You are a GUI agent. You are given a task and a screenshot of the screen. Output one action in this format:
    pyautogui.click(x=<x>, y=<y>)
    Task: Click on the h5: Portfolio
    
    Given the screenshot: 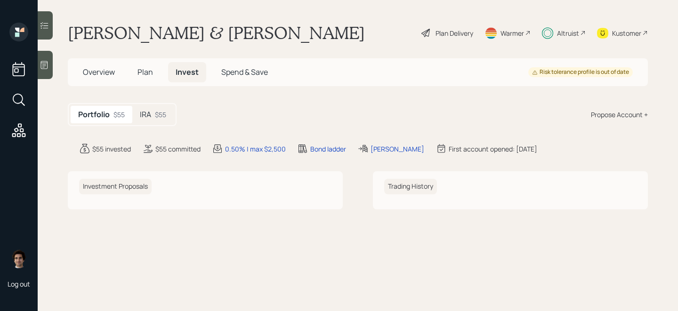 What is the action you would take?
    pyautogui.click(x=94, y=114)
    